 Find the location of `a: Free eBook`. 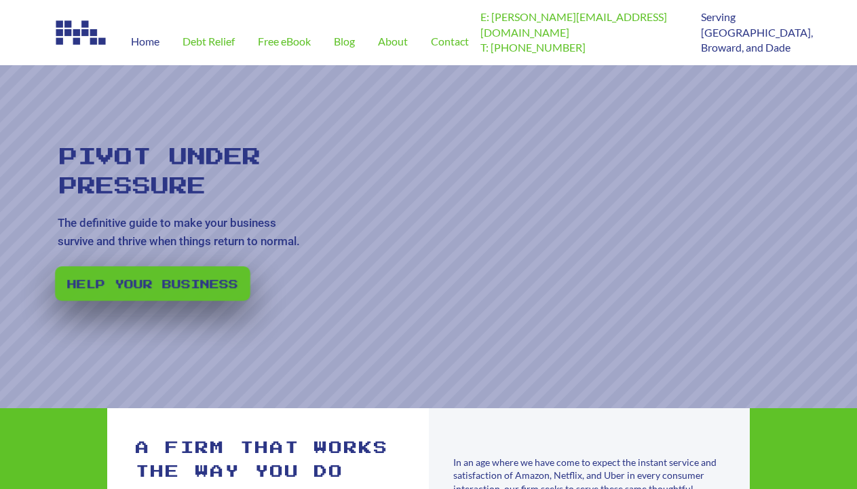

a: Free eBook is located at coordinates (284, 41).